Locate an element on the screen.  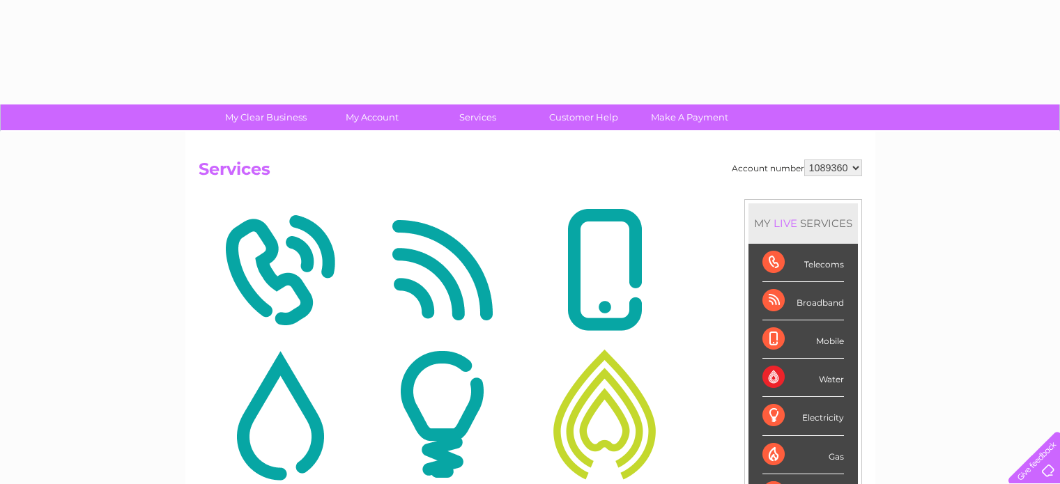
a: Services is located at coordinates (477, 117).